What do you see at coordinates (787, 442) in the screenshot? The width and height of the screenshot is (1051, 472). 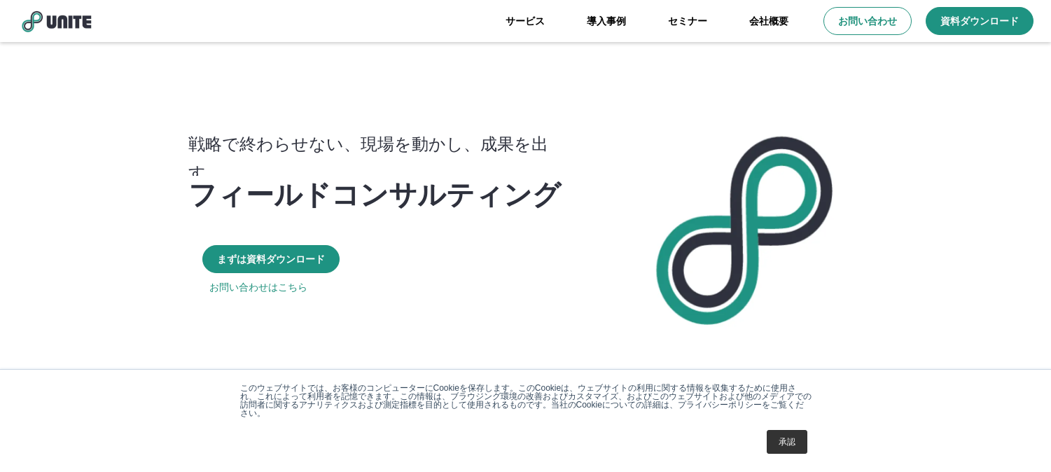 I see `a: 承認` at bounding box center [787, 442].